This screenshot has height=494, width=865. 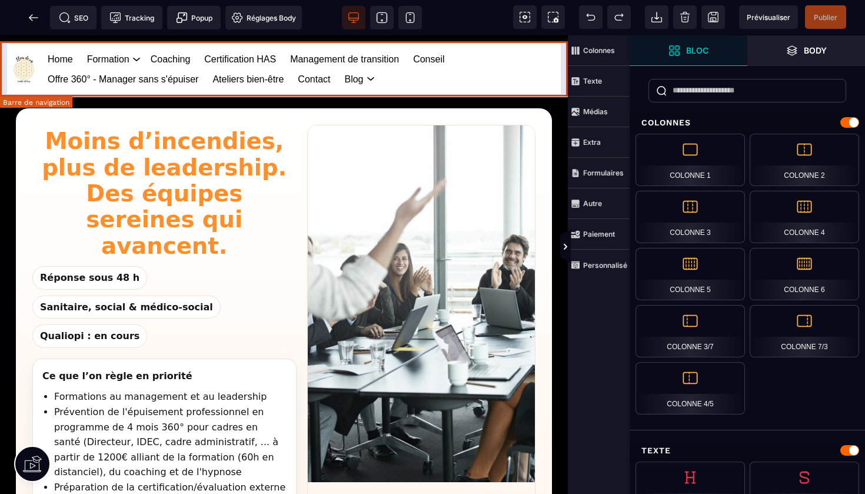 What do you see at coordinates (605, 265) in the screenshot?
I see `strong: Personnalisé` at bounding box center [605, 265].